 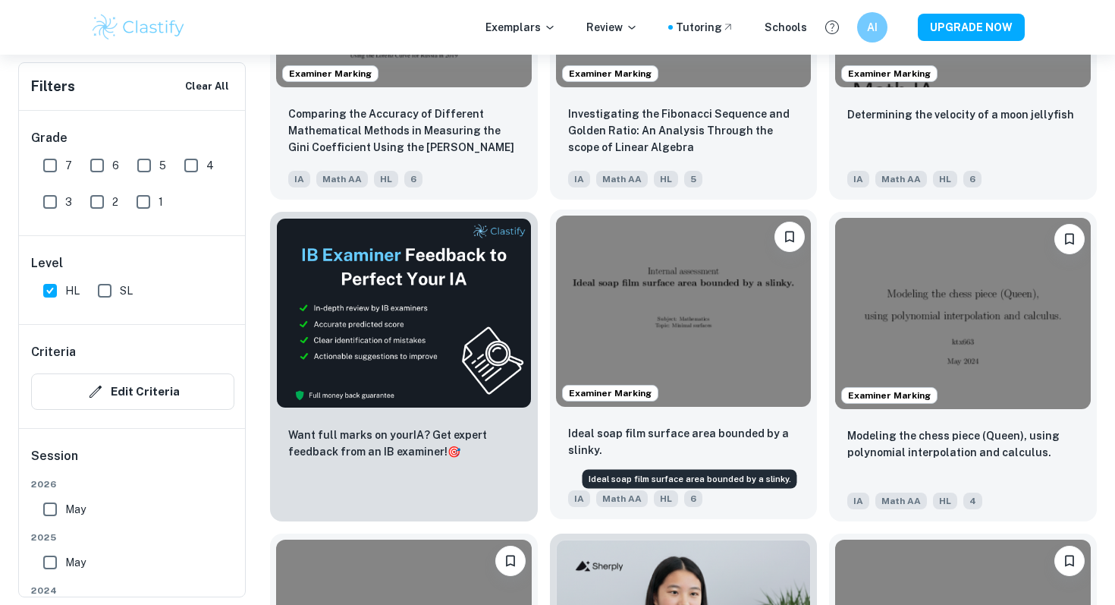 I want to click on a: Examiner MarkingBookmarkIdeal soap film surface area bounded by a slinky.IAMath AAHL6, so click(x=684, y=366).